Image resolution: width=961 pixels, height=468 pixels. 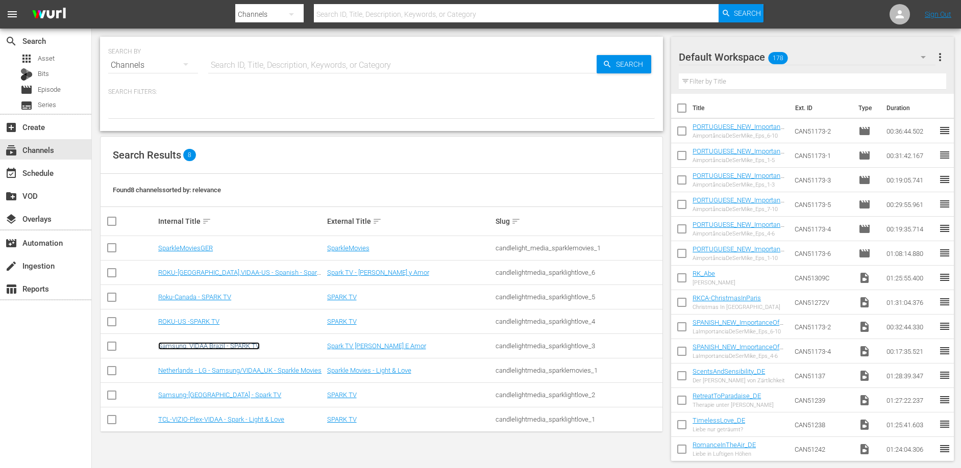 What do you see at coordinates (578, 419) in the screenshot?
I see `div: candlelightmedia_sparklightlove_1` at bounding box center [578, 419].